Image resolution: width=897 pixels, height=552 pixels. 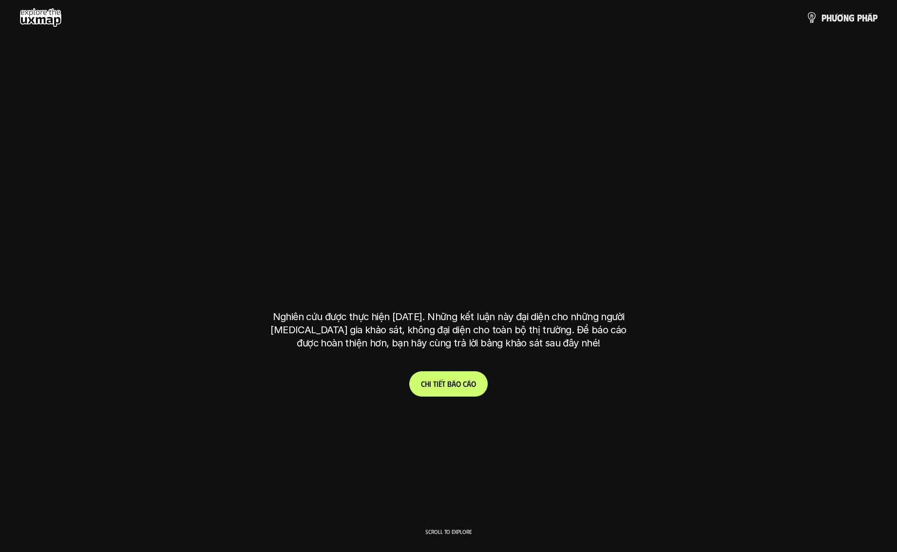 I want to click on a: Chitiếtbáocáo, so click(x=448, y=384).